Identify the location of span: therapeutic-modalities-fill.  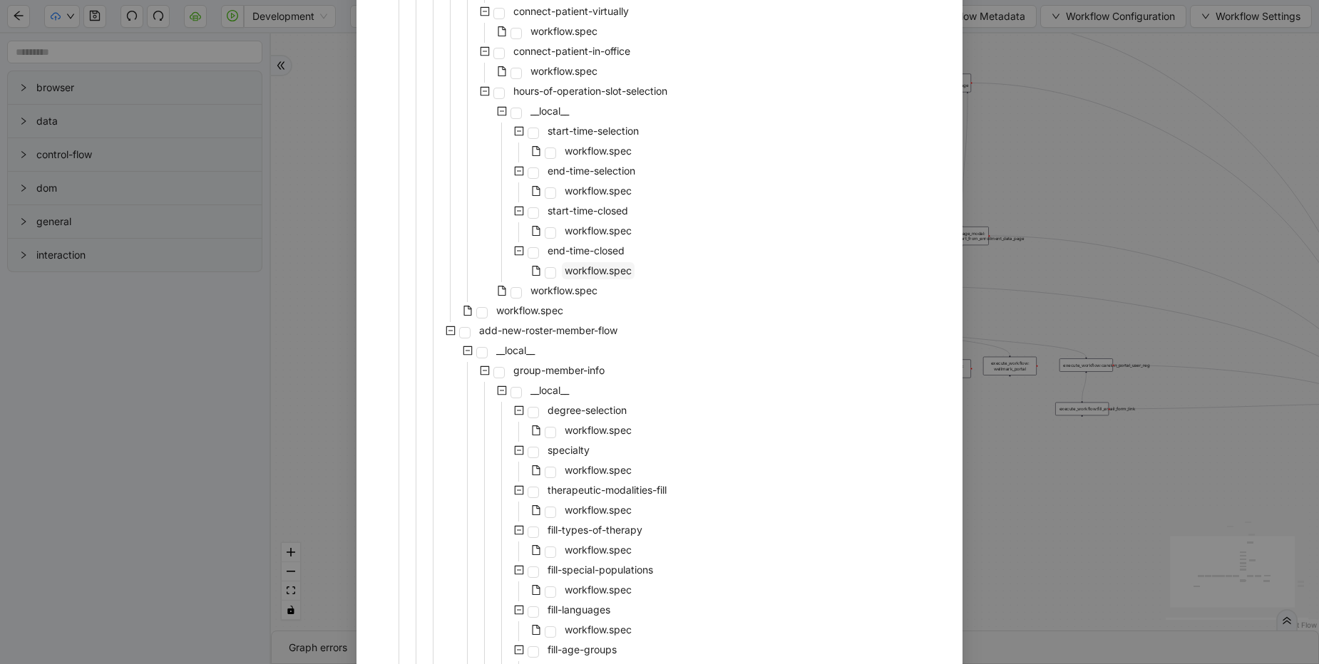
(607, 490).